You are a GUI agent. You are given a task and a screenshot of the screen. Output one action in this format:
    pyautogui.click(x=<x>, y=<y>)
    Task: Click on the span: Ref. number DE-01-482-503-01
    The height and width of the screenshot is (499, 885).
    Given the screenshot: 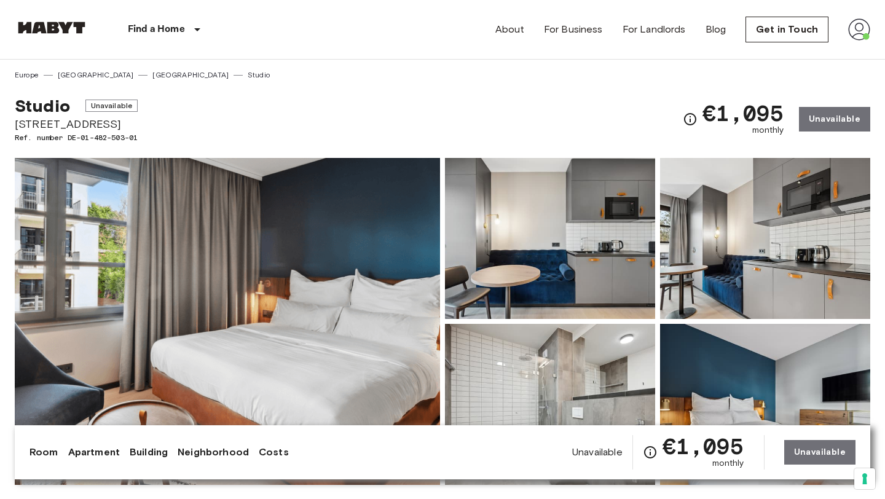 What is the action you would take?
    pyautogui.click(x=76, y=138)
    